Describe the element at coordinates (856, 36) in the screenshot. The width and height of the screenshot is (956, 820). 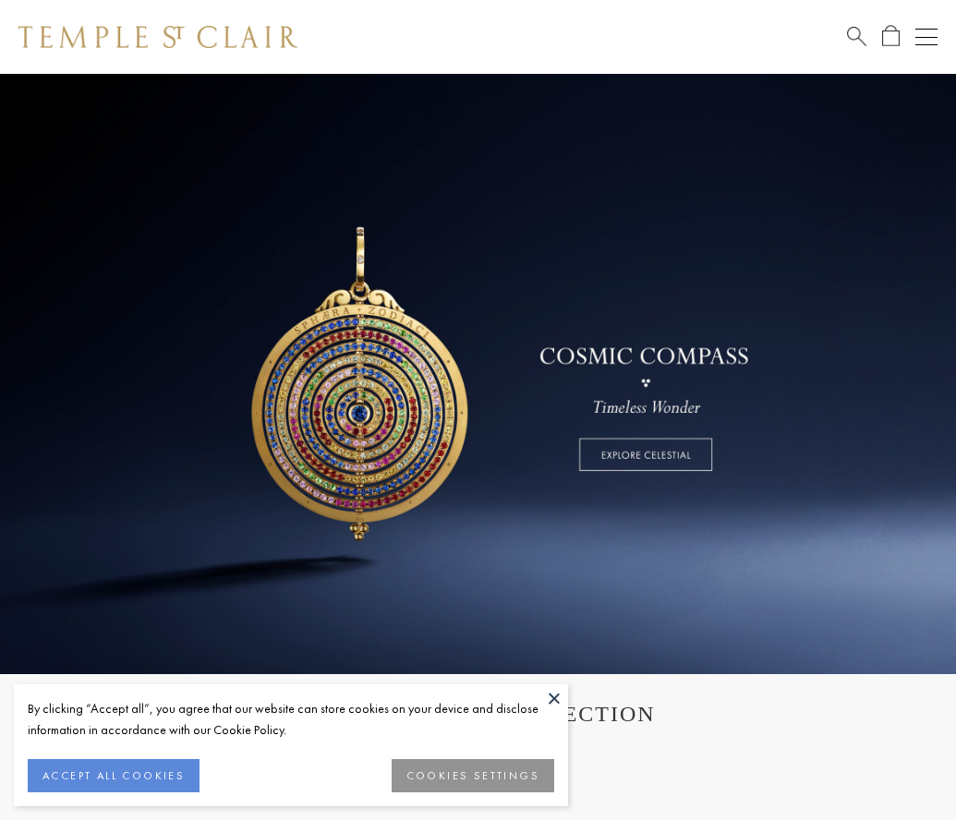
I see `a: Search` at that location.